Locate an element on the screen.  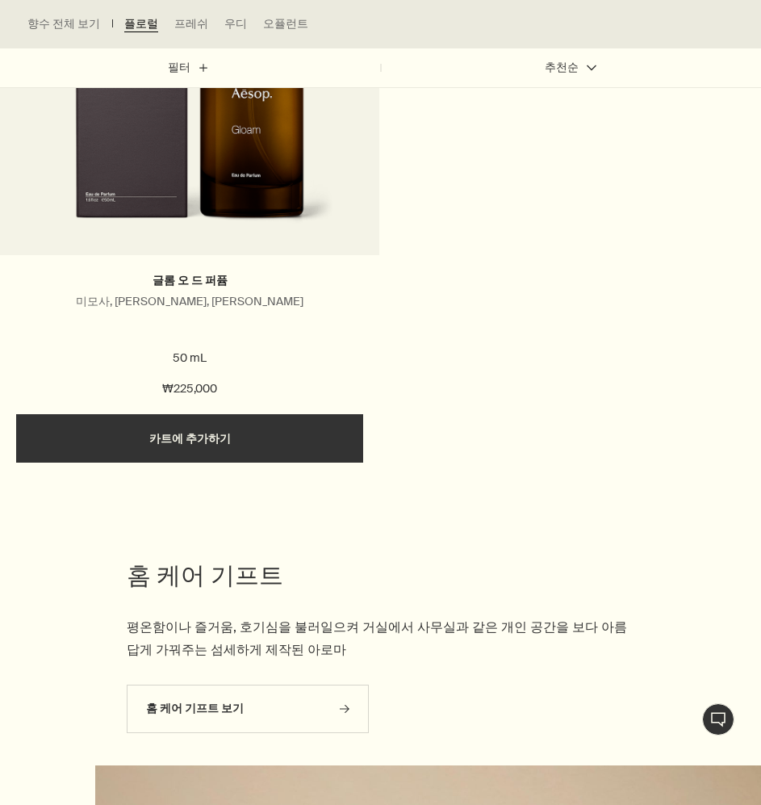
a: 홈 케어 기프트 보기 is located at coordinates (248, 709).